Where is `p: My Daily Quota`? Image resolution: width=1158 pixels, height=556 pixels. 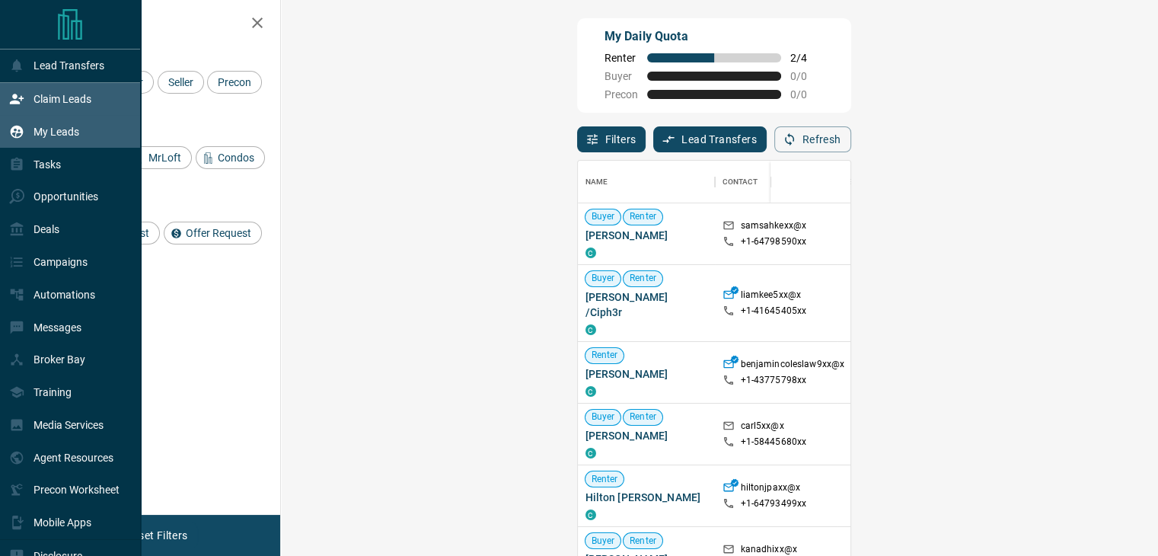
p: My Daily Quota is located at coordinates (714, 37).